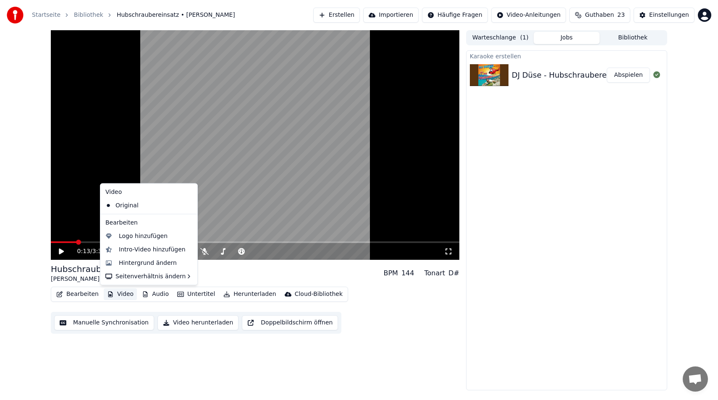  Describe the element at coordinates (391, 15) in the screenshot. I see `button: Importieren` at that location.